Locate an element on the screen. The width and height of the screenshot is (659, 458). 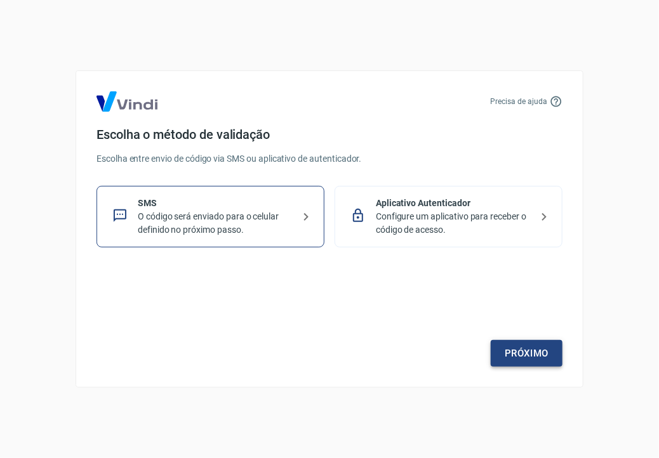
p: Configure um aplicativo para receber o código de acesso. is located at coordinates (453, 223).